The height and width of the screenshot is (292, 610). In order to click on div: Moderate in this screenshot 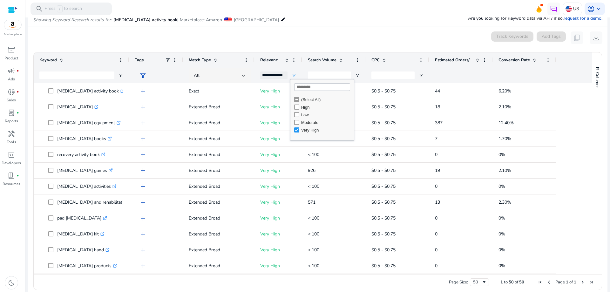, I will do `click(327, 122)`.